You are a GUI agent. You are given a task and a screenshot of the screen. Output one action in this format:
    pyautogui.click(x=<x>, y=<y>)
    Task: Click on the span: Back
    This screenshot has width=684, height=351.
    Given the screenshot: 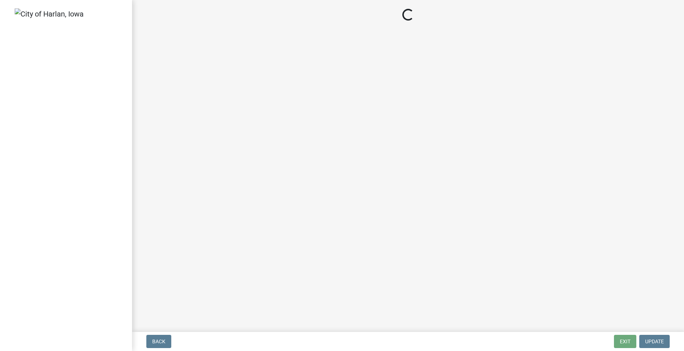 What is the action you would take?
    pyautogui.click(x=159, y=341)
    